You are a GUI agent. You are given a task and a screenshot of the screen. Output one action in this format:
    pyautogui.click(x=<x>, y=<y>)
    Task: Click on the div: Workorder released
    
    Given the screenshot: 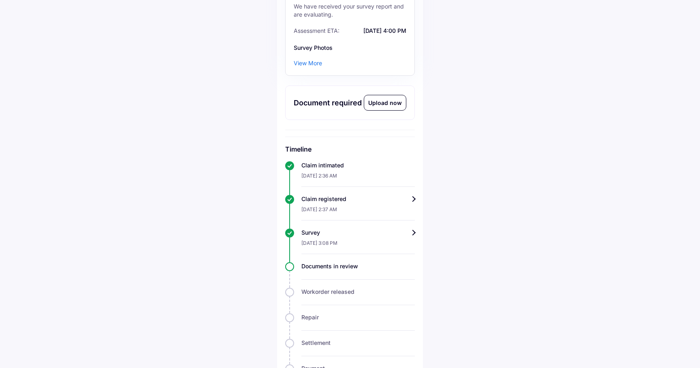 What is the action you would take?
    pyautogui.click(x=358, y=292)
    